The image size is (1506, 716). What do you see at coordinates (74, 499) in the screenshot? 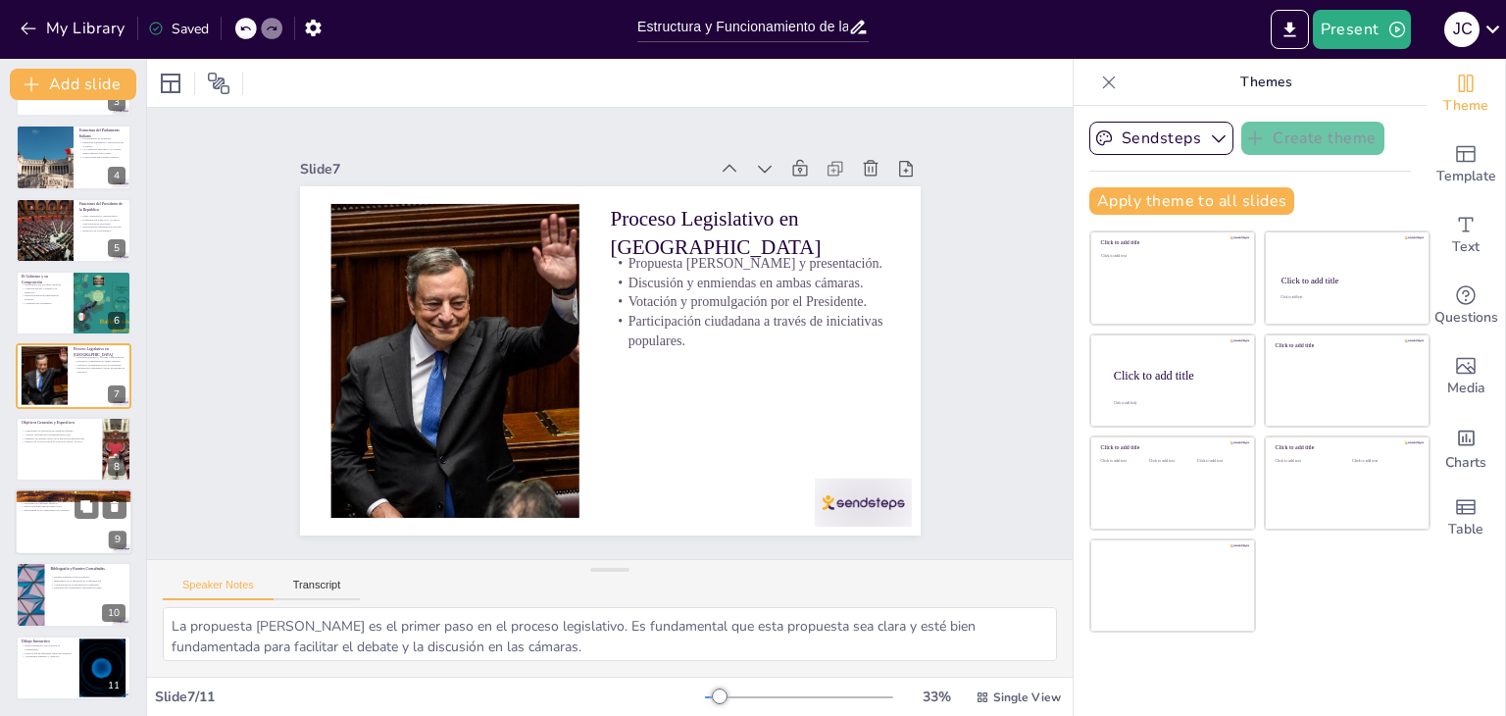
I see `p: Sistema dinámico y participativo.` at bounding box center [74, 499].